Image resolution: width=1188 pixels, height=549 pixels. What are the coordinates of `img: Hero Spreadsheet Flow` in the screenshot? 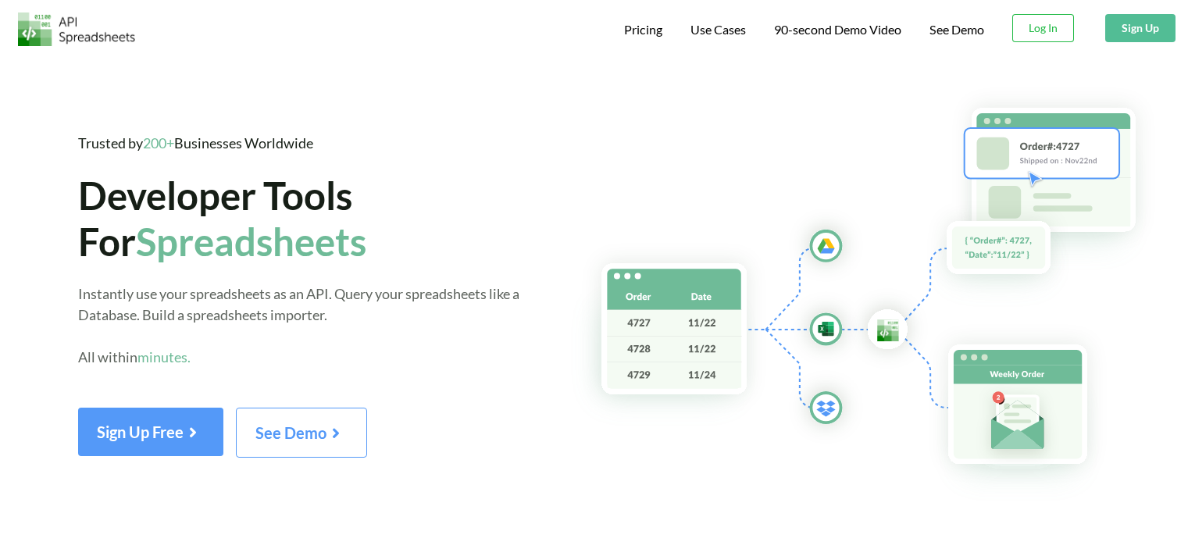 It's located at (879, 294).